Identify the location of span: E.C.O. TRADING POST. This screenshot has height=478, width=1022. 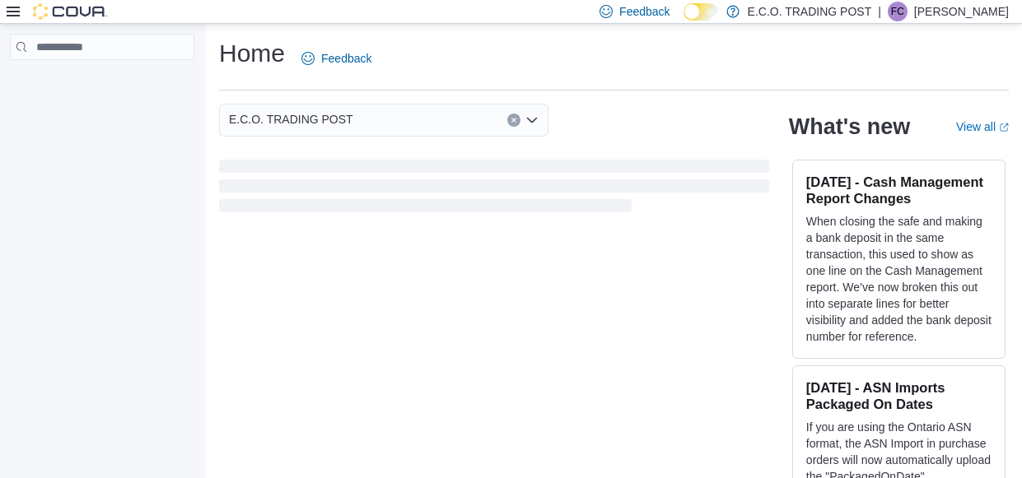
(291, 119).